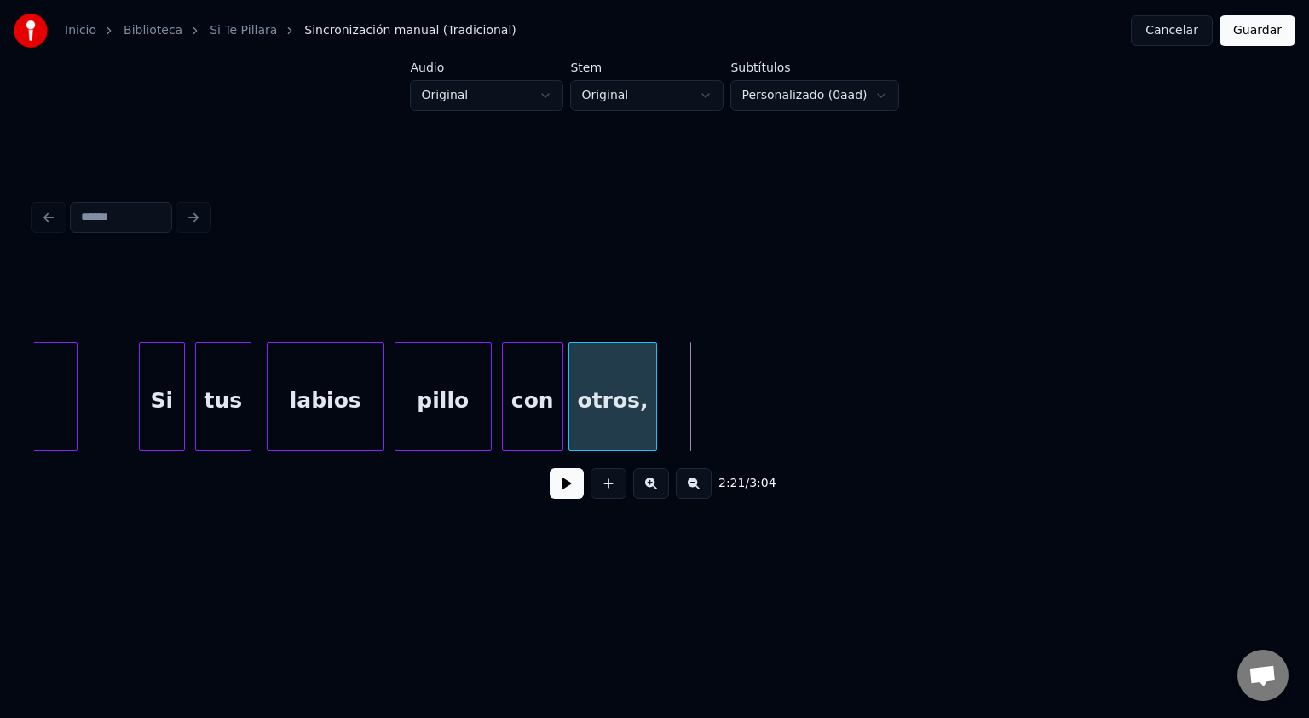 Image resolution: width=1309 pixels, height=718 pixels. Describe the element at coordinates (1263, 675) in the screenshot. I see `div: Chat abierto` at that location.